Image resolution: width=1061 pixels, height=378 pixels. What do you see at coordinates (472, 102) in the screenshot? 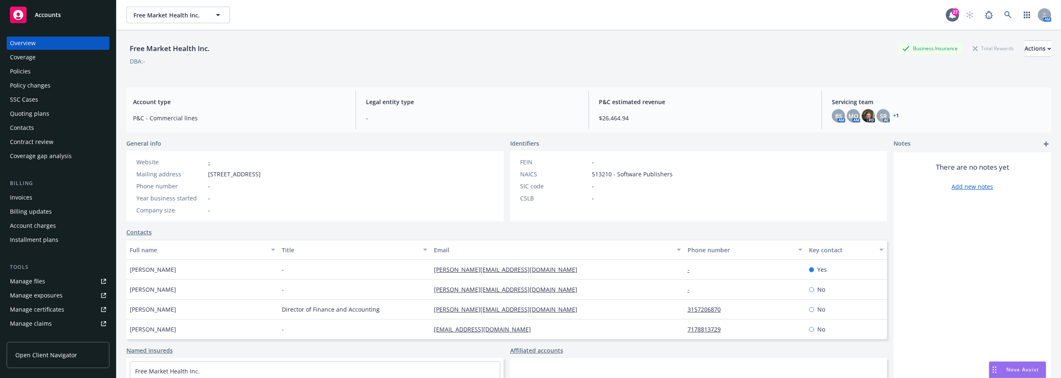
I see `span: Legal entity type` at bounding box center [472, 102].